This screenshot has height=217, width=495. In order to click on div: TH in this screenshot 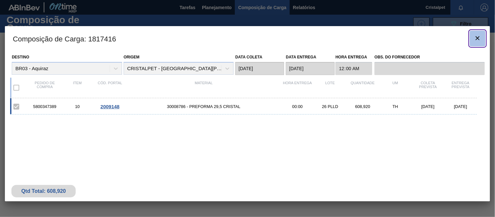, I will do `click(395, 106)`.